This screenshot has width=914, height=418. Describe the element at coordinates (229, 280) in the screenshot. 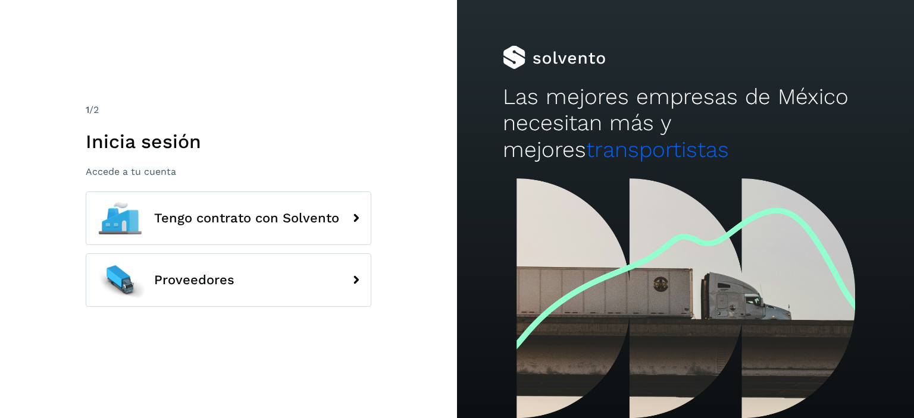

I see `button: Proveedores` at that location.